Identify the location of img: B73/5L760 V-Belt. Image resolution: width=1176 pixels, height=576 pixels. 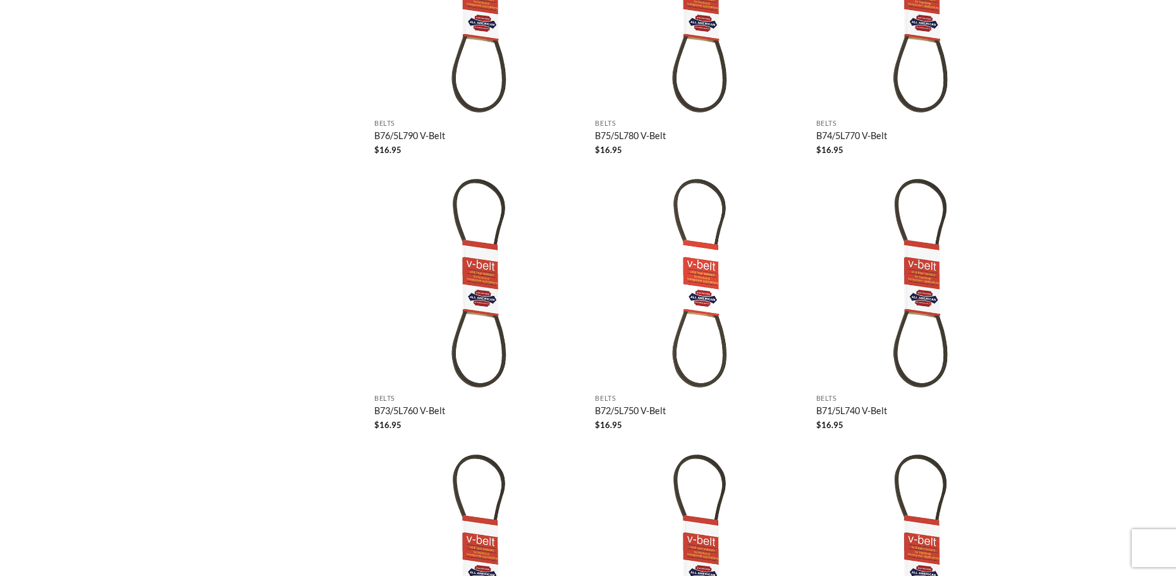
(479, 283).